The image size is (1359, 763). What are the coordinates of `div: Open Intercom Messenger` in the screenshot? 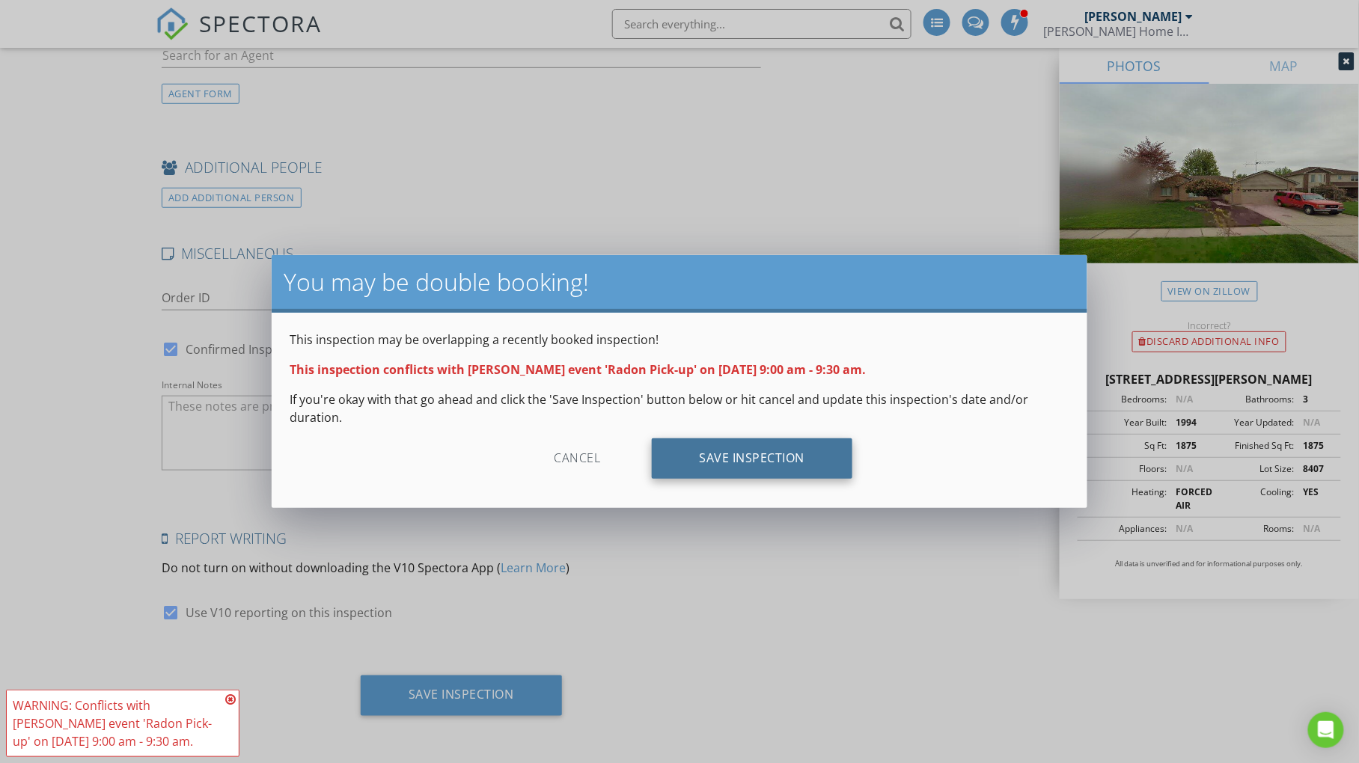 It's located at (1326, 731).